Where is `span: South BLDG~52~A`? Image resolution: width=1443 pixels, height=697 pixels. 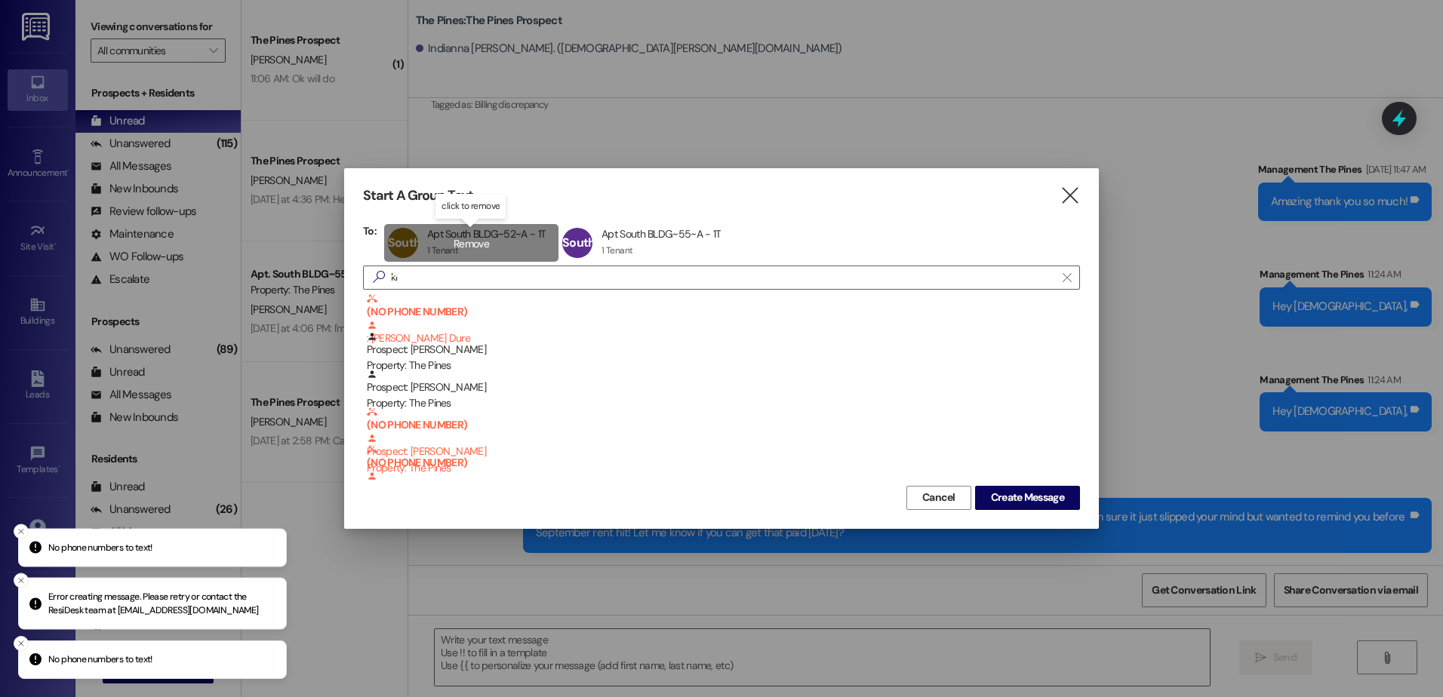 span: South BLDG~52~A is located at coordinates (419, 257).